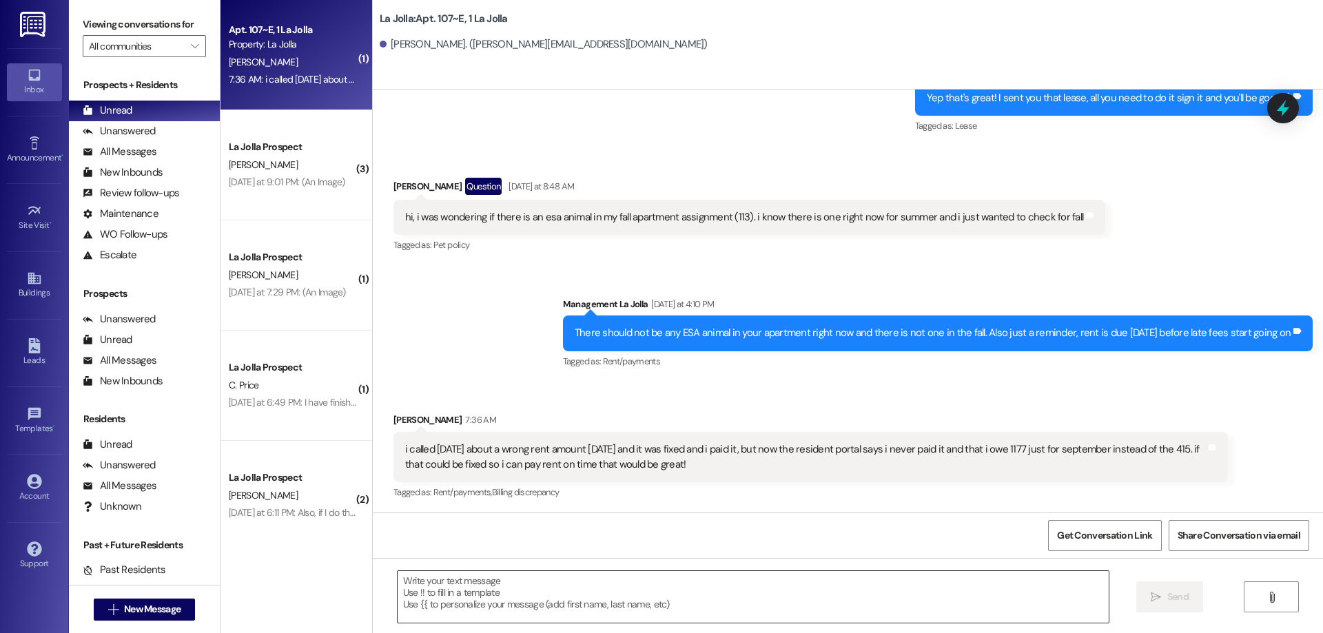 This screenshot has width=1323, height=633. I want to click on div: There should not be any ESA animal in your apartment right now and there is not one in the fall. ..., so click(932, 333).